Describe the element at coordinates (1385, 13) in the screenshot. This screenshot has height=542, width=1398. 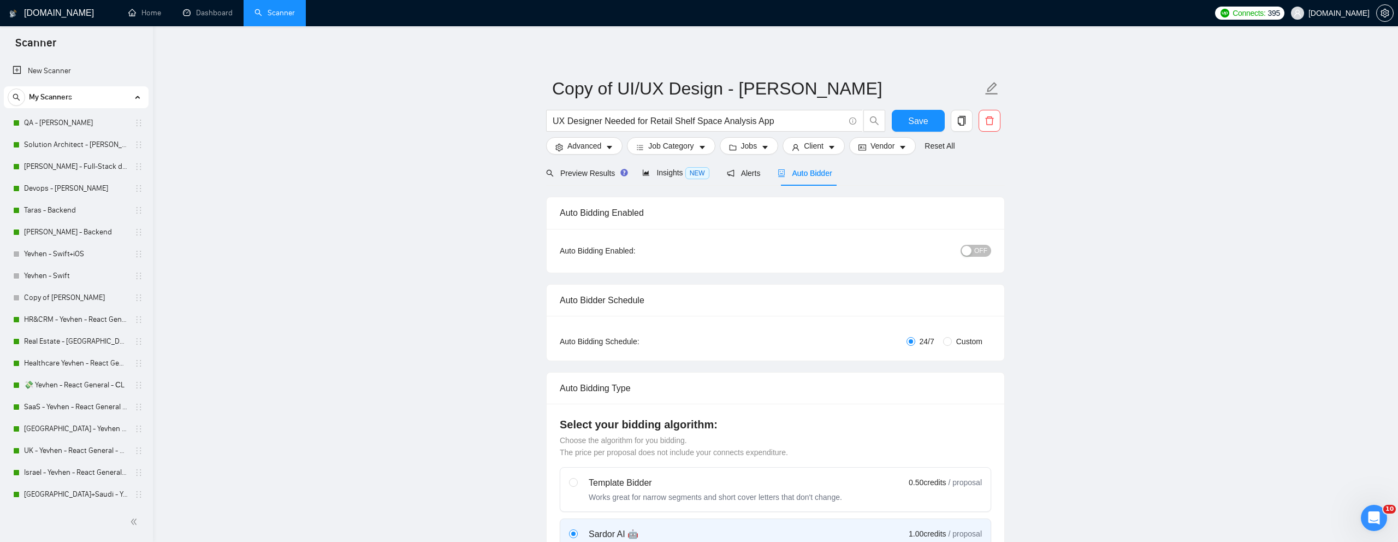
I see `button: setting` at that location.